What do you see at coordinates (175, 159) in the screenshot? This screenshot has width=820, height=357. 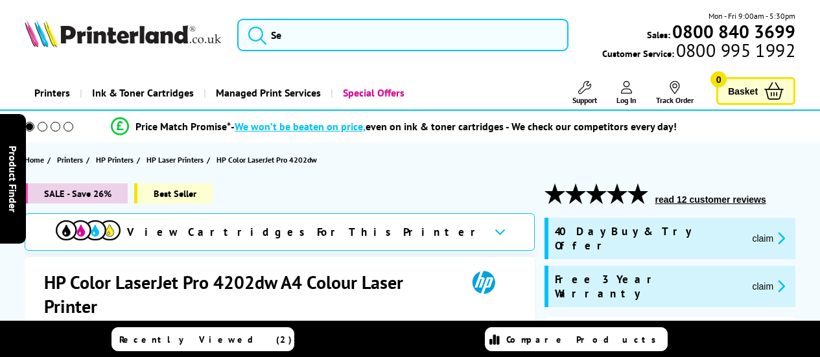 I see `span: HP Laser Printers` at bounding box center [175, 159].